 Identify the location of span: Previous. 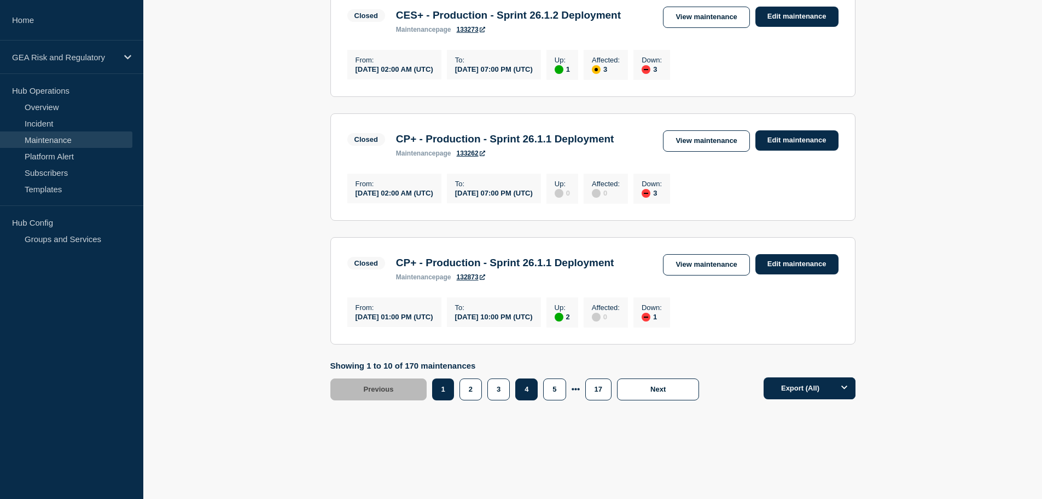
(379, 389).